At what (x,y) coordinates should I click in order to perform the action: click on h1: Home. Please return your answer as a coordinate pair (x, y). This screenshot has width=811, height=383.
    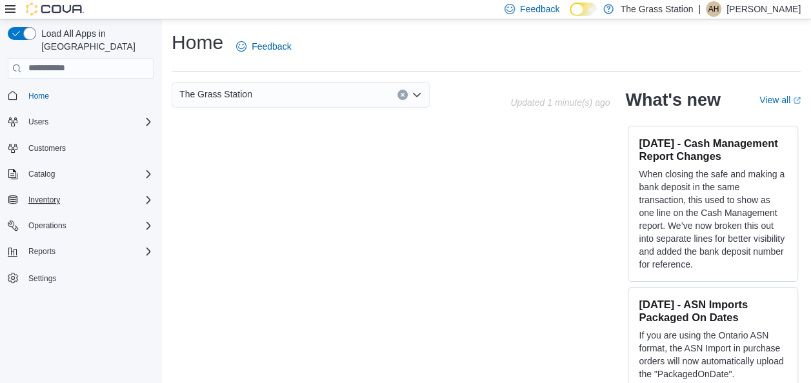
    Looking at the image, I should click on (197, 43).